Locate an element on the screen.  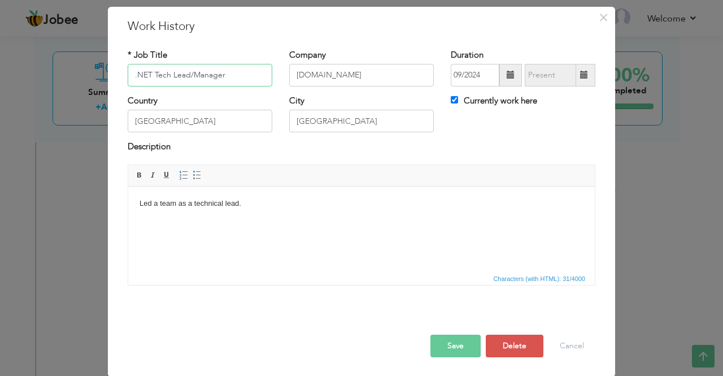
div: Statistics is located at coordinates (540, 279).